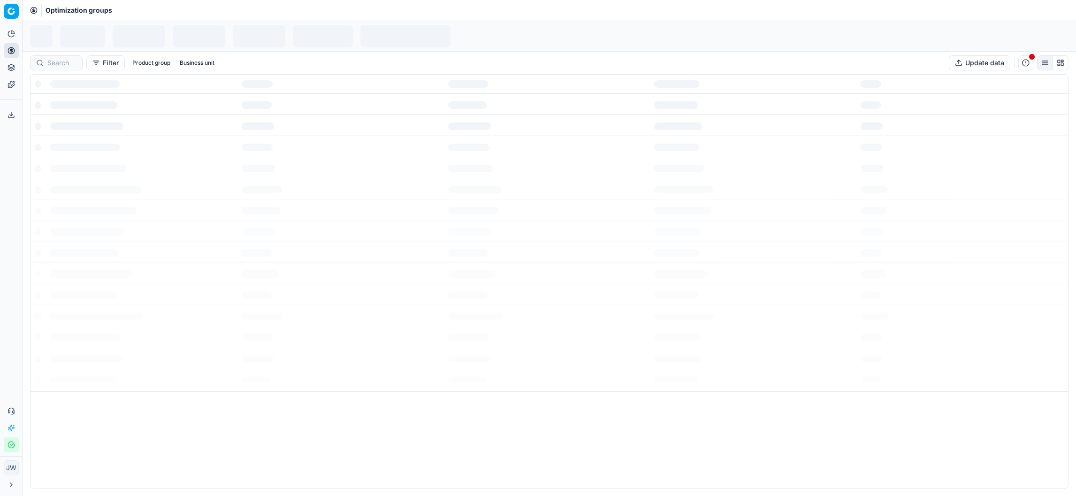 Image resolution: width=1076 pixels, height=496 pixels. Describe the element at coordinates (11, 468) in the screenshot. I see `button: JW` at that location.